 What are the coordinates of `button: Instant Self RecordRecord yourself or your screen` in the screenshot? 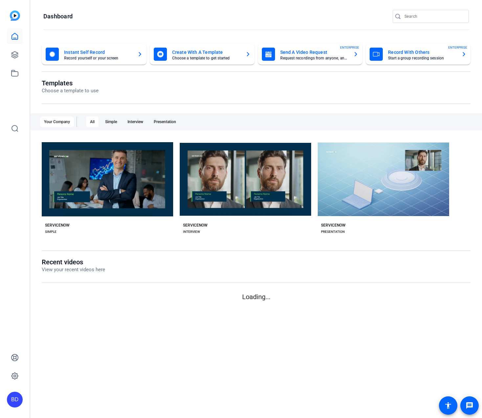 It's located at (94, 54).